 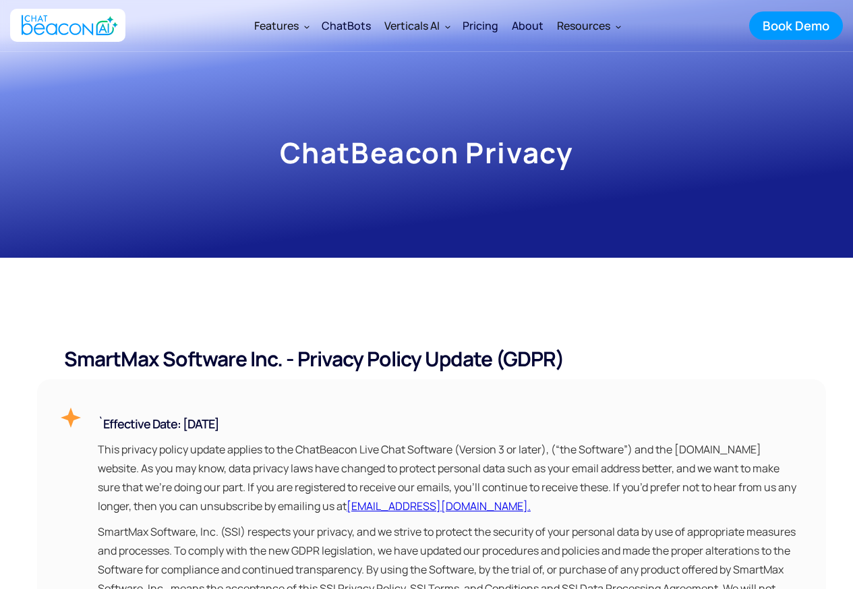 I want to click on h2: ChatBeacon Privacy, so click(x=427, y=152).